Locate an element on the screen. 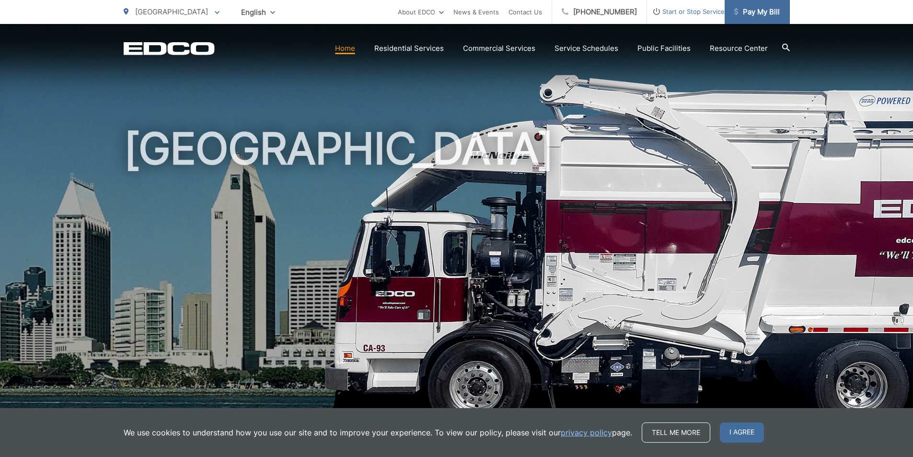 The image size is (913, 457). a: Service Schedules is located at coordinates (586, 48).